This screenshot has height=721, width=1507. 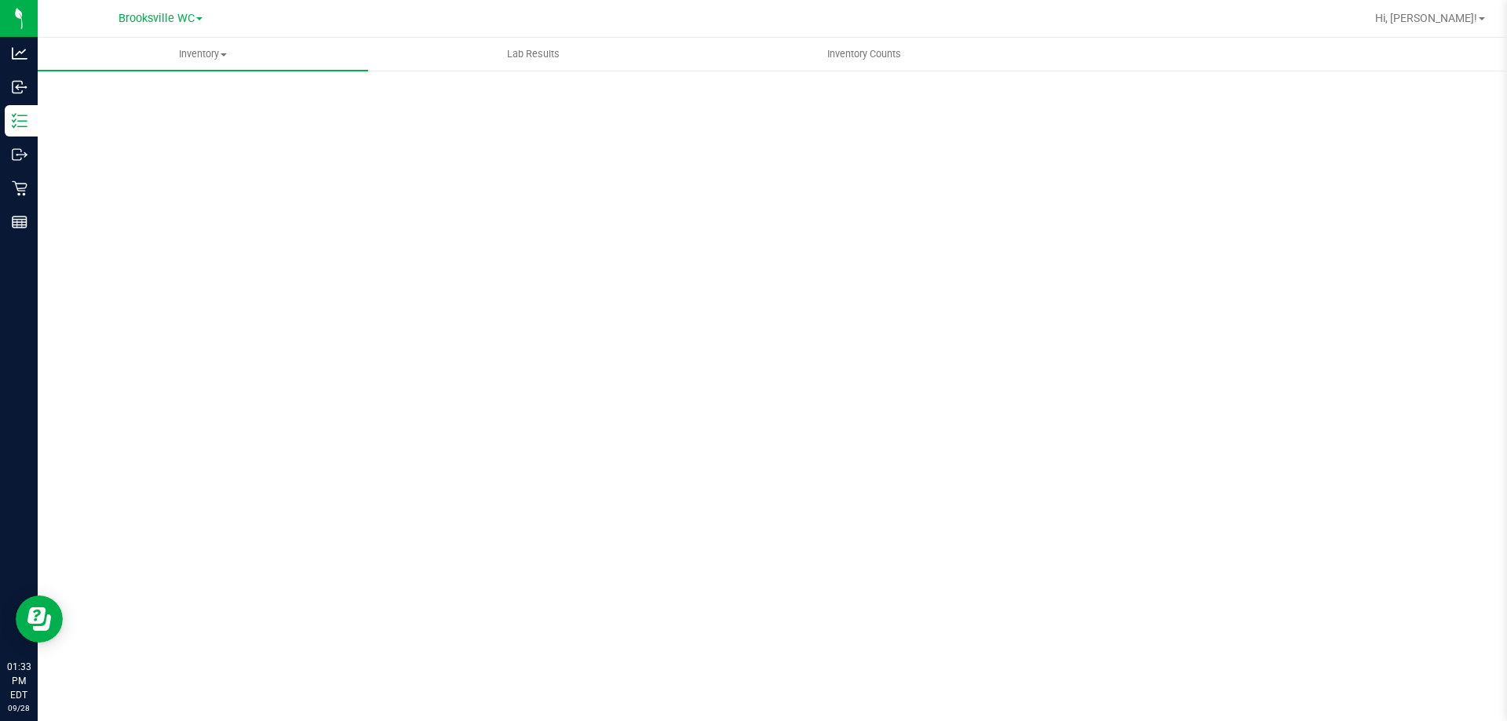 What do you see at coordinates (20, 155) in the screenshot?
I see `inline-svg: Outbound` at bounding box center [20, 155].